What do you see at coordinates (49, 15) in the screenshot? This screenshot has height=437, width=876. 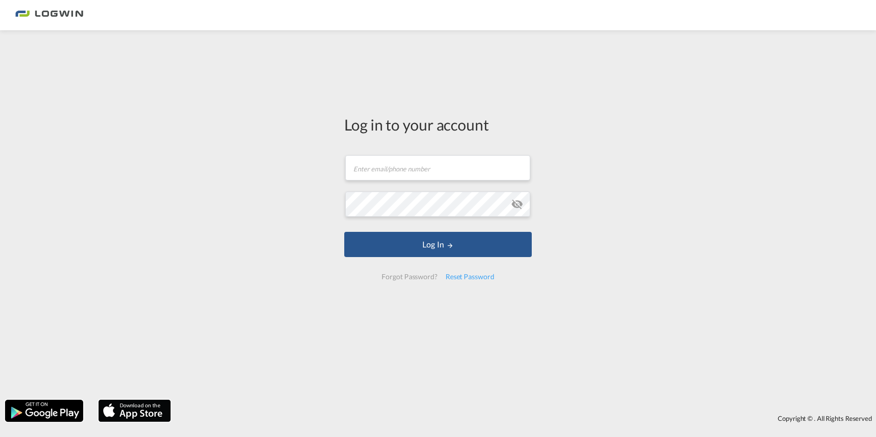 I see `img: 2761ae10d95411efa20a1f5e0282d2d7.png` at bounding box center [49, 15].